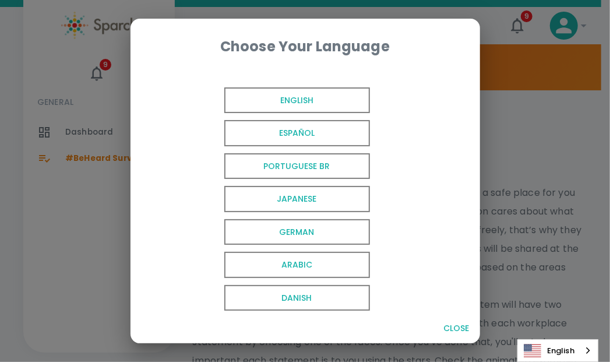 The width and height of the screenshot is (610, 362). I want to click on button: Danish, so click(279, 298).